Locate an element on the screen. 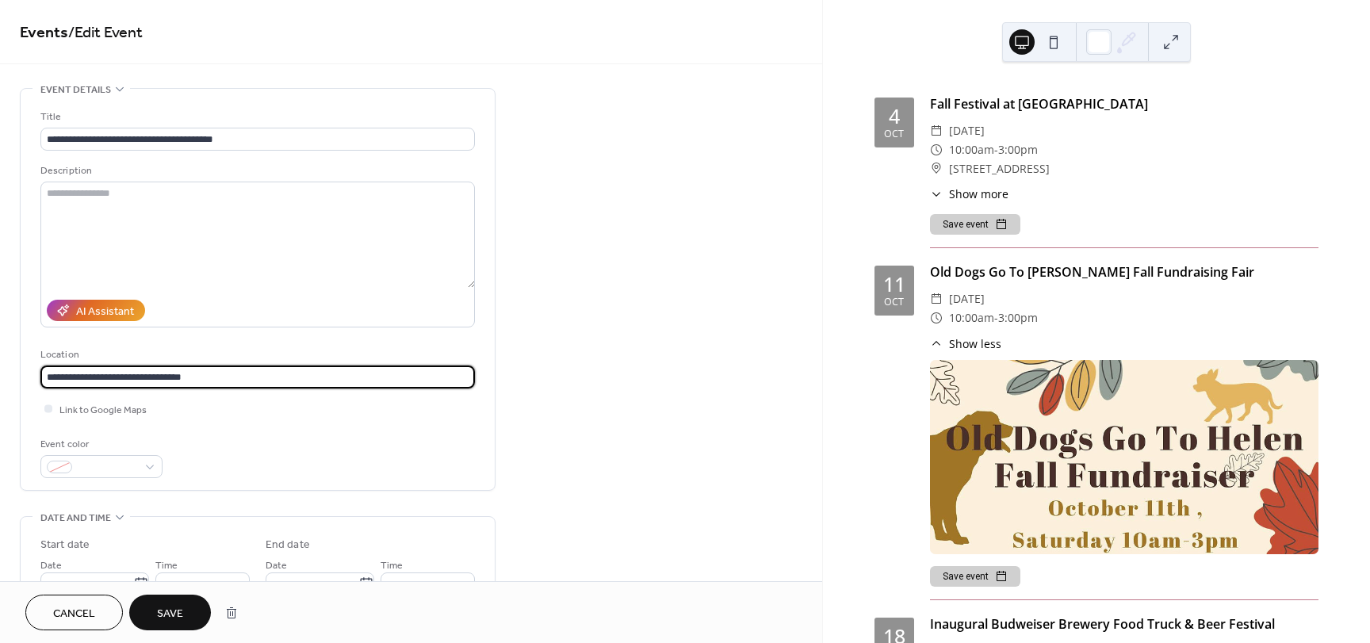 The height and width of the screenshot is (643, 1370). div: Inaugural Budweiser Brewery Food Truck & Beer Festival is located at coordinates (1124, 624).